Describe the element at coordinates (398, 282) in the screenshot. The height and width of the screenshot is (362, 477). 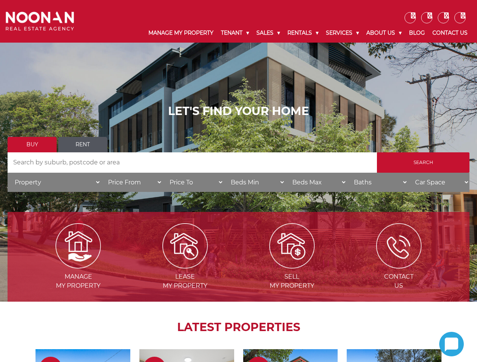
I see `span: Contact Us` at that location.